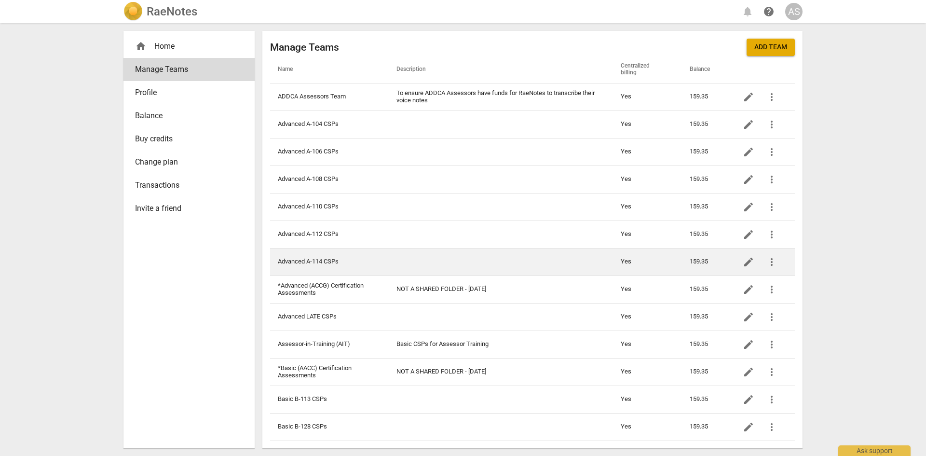 The image size is (926, 456). Describe the element at coordinates (185, 162) in the screenshot. I see `span: Change plan` at that location.